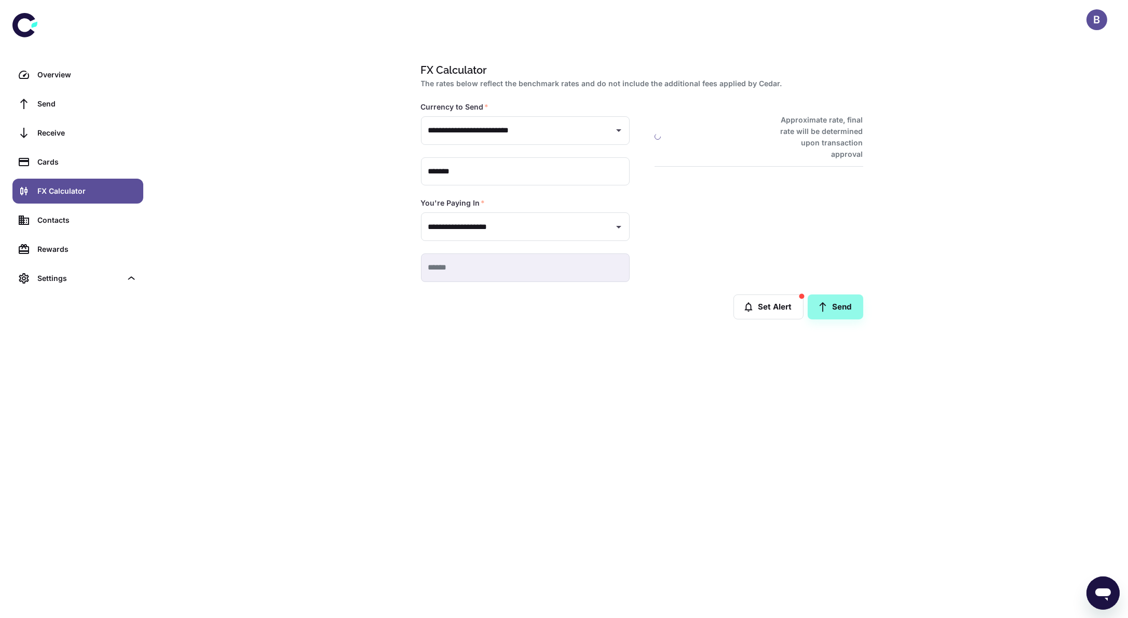 This screenshot has width=1128, height=618. I want to click on a: Cards, so click(78, 162).